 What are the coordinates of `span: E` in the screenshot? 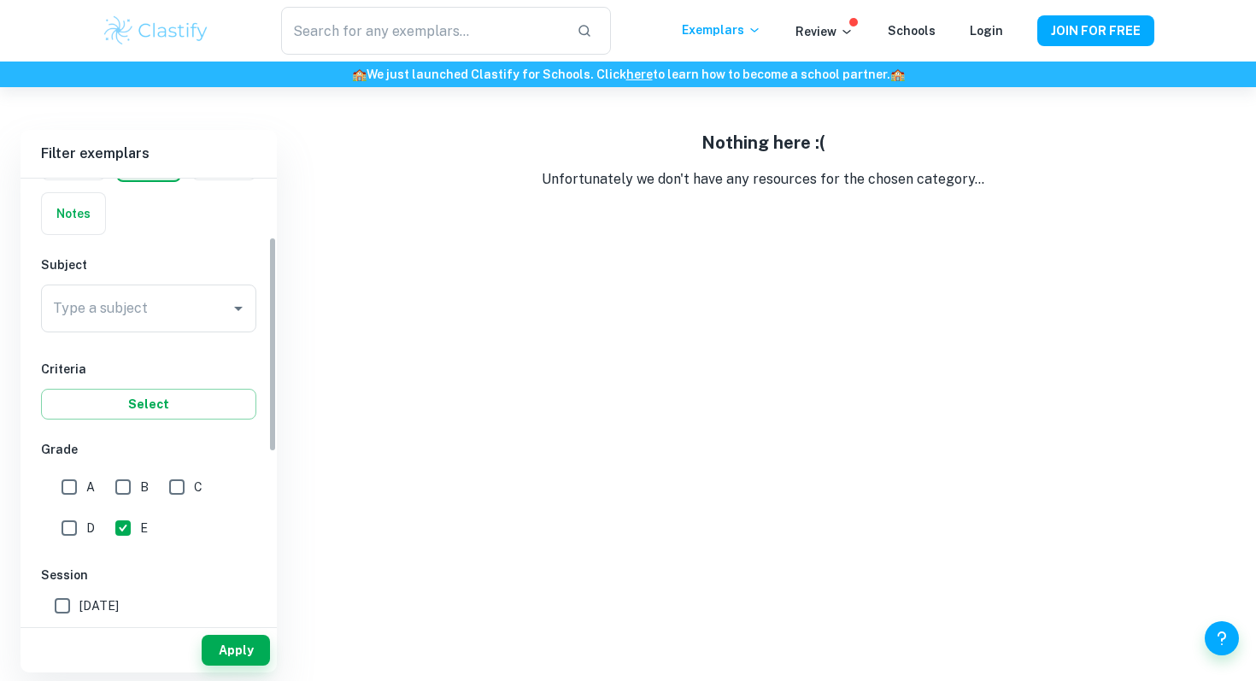 It's located at (144, 528).